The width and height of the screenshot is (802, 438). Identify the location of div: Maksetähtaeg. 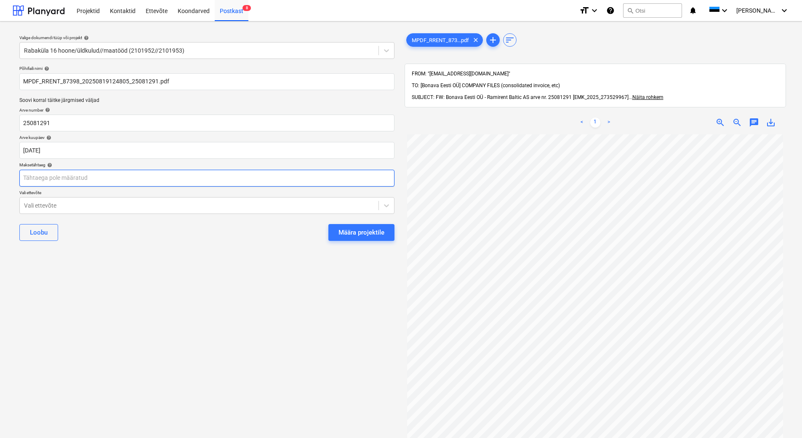
(207, 165).